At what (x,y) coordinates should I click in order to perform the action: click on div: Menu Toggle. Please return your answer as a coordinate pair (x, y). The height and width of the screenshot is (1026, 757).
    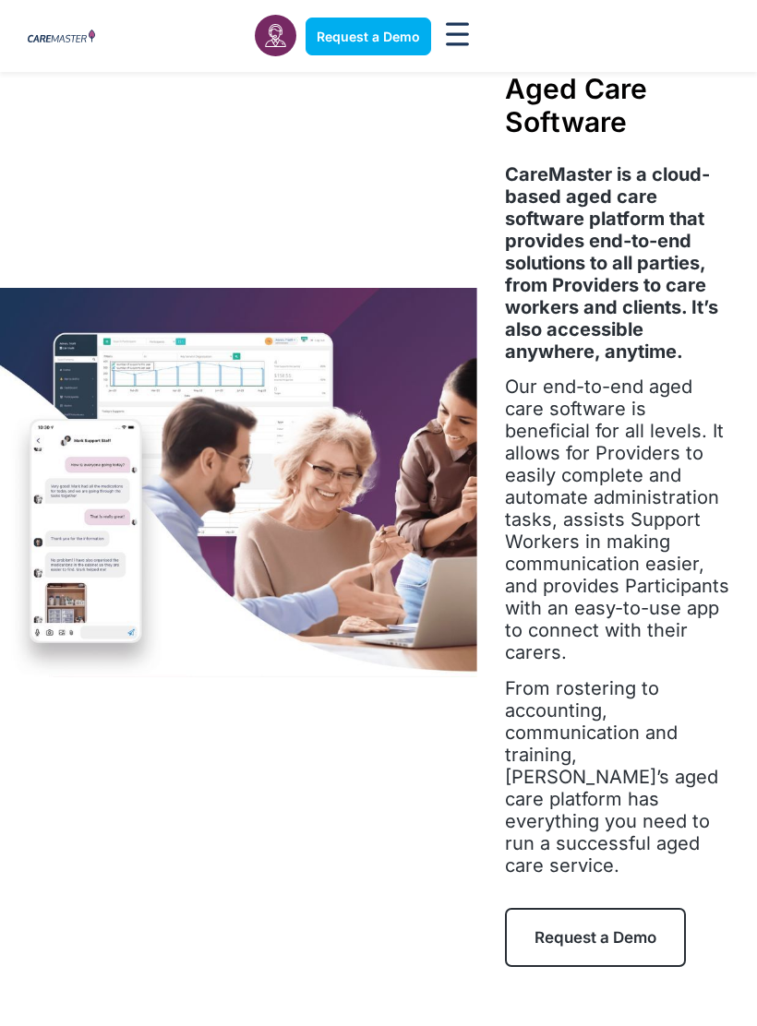
    Looking at the image, I should click on (458, 36).